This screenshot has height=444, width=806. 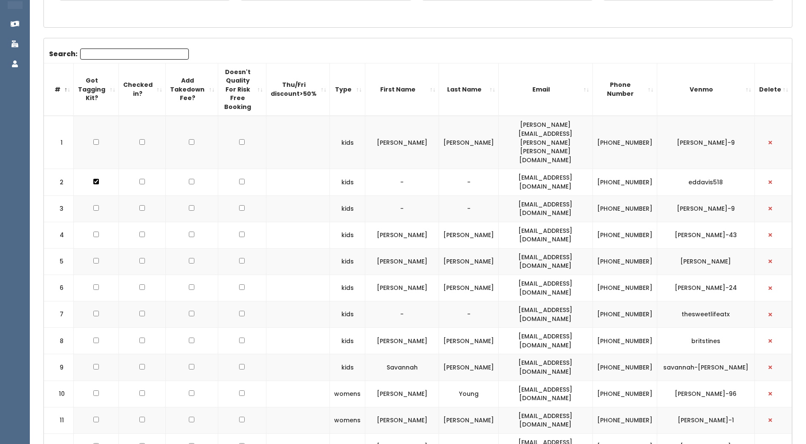 I want to click on th: Type: activate to sort column ascending, so click(x=347, y=89).